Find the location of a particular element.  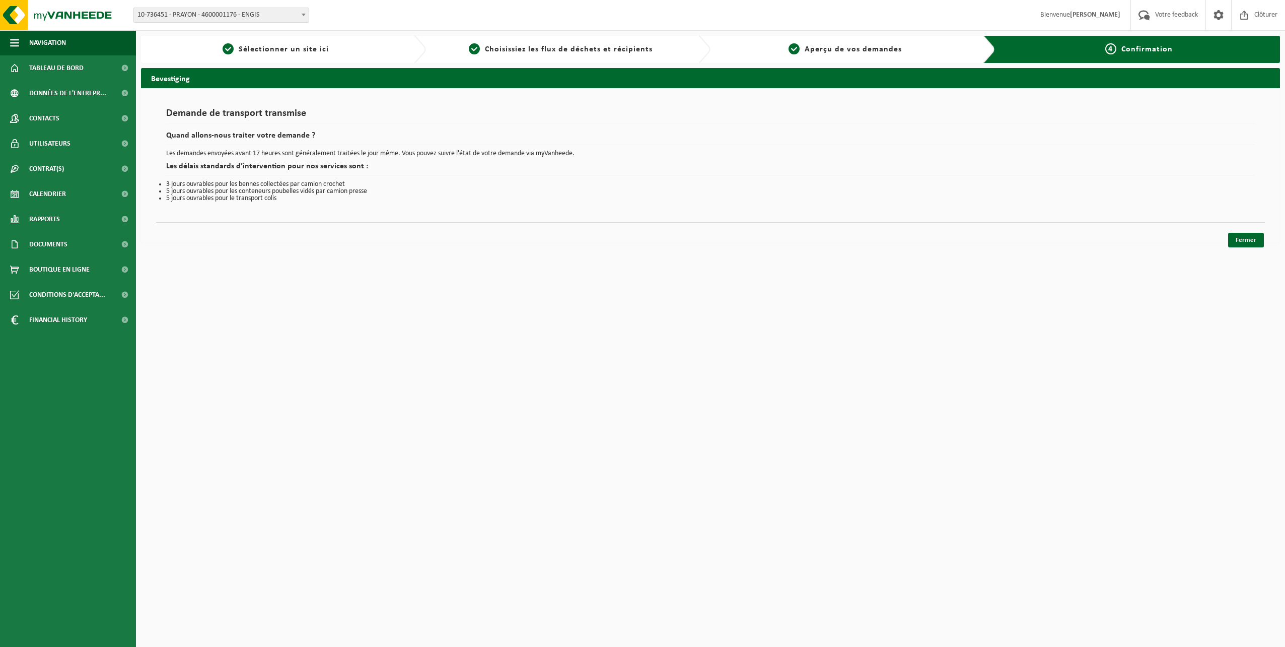

span: Choisissiez les flux de déchets et récipients is located at coordinates (569, 49).